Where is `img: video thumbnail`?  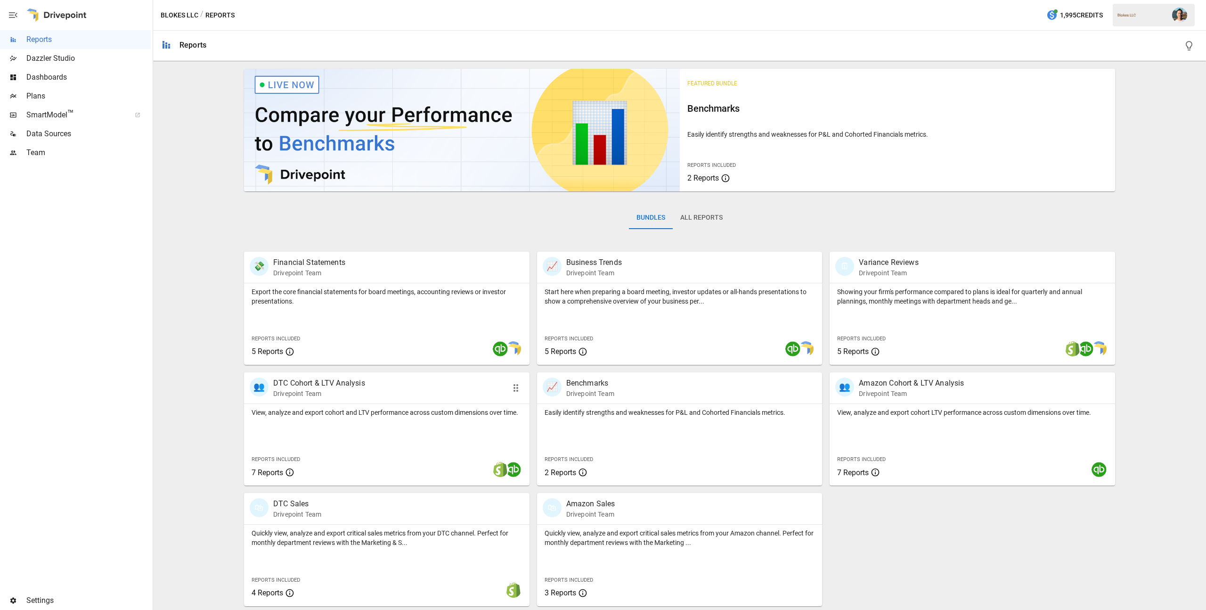
img: video thumbnail is located at coordinates (462, 130).